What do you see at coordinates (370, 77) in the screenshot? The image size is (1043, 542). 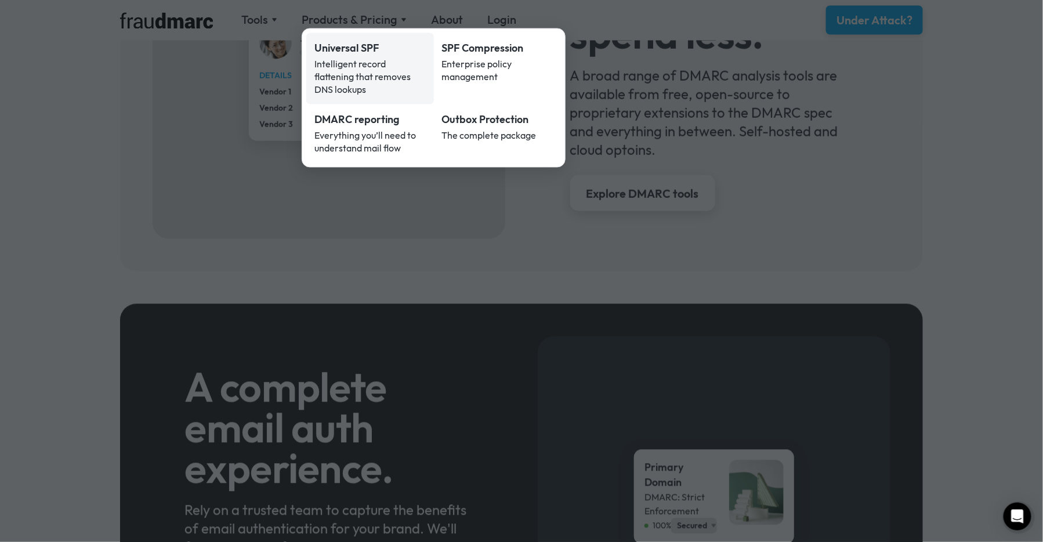 I see `div: Intelligent record flattening that removes DNS lookups` at bounding box center [370, 77].